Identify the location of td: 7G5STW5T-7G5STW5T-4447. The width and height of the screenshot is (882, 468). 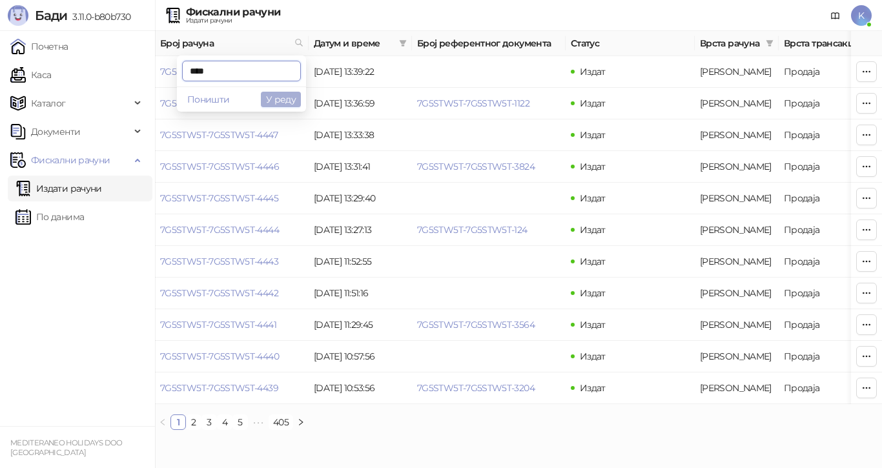
(232, 135).